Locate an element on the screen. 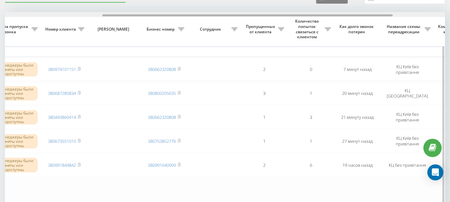  td: 19 часов назад is located at coordinates (357, 165).